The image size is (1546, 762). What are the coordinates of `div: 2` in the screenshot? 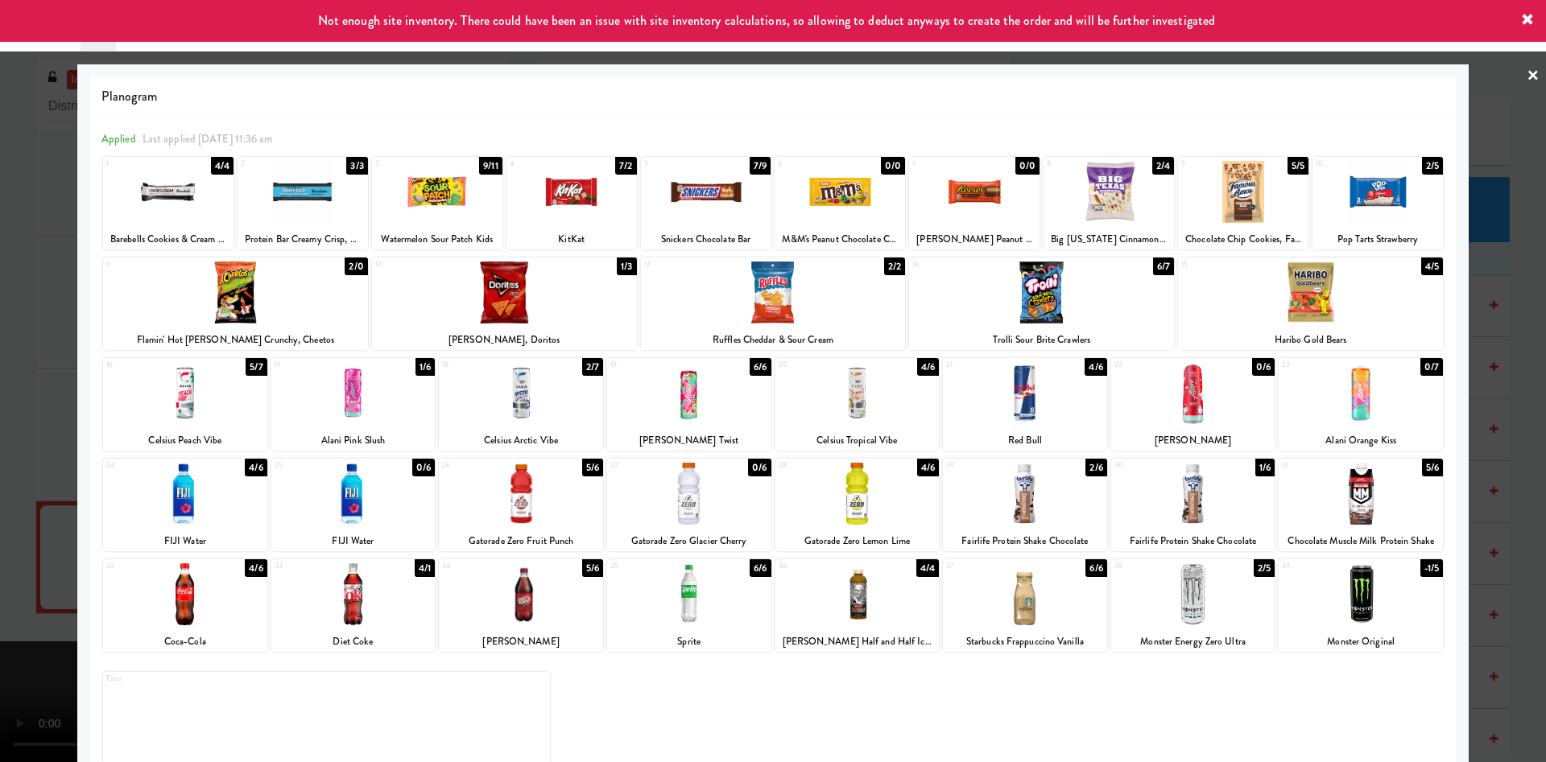 It's located at (271, 163).